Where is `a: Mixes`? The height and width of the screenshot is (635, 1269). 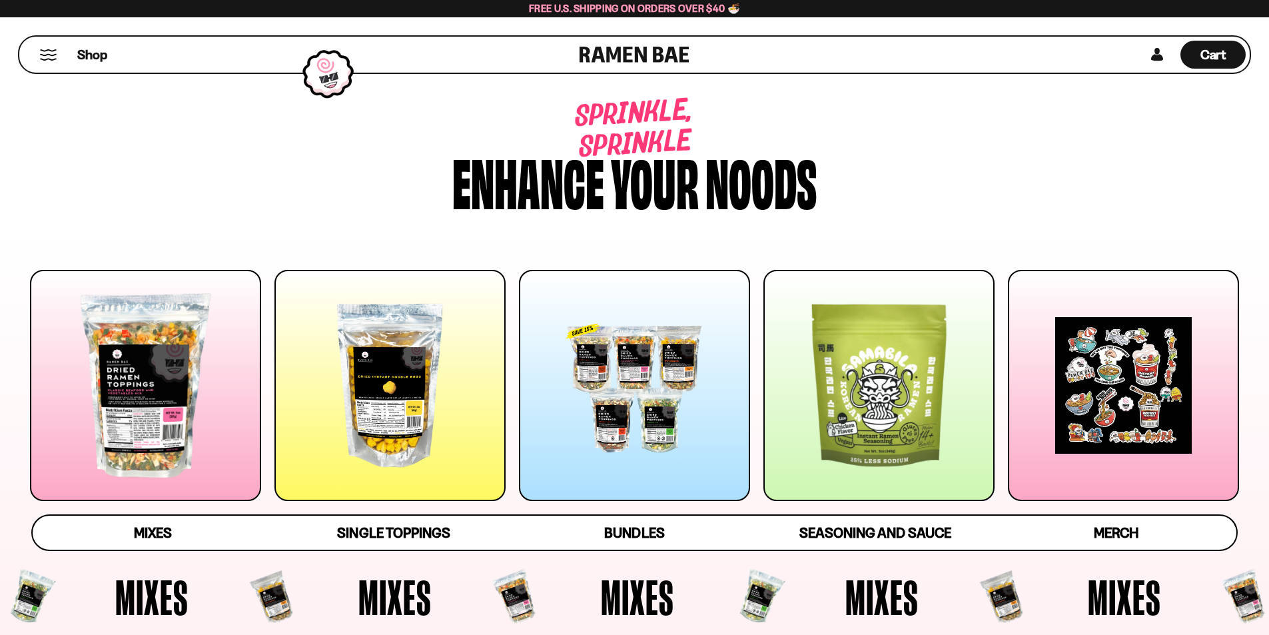 a: Mixes is located at coordinates (153, 532).